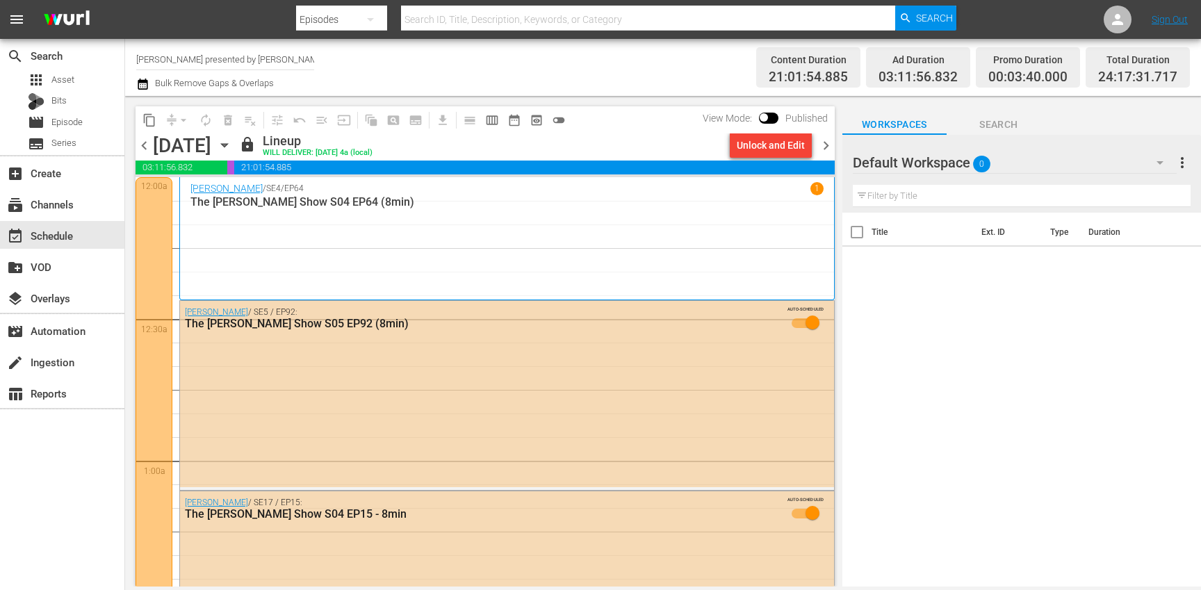  I want to click on span: VOD, so click(15, 268).